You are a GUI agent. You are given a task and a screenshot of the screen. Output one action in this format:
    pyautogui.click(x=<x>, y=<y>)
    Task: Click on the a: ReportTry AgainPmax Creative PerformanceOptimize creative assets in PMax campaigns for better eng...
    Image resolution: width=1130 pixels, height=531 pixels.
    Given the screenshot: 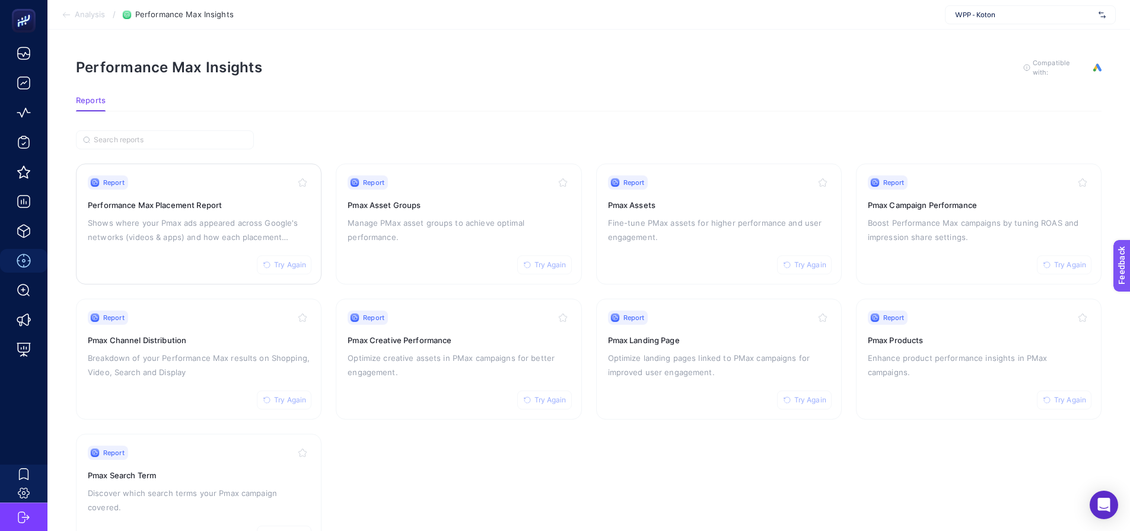 What is the action you would take?
    pyautogui.click(x=458, y=359)
    